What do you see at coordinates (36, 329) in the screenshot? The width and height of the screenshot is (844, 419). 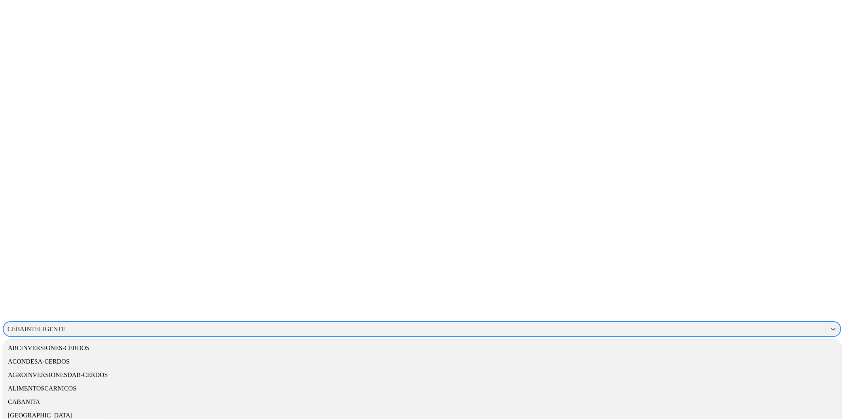 I see `div: CEBAINTELIGENTE` at bounding box center [36, 329].